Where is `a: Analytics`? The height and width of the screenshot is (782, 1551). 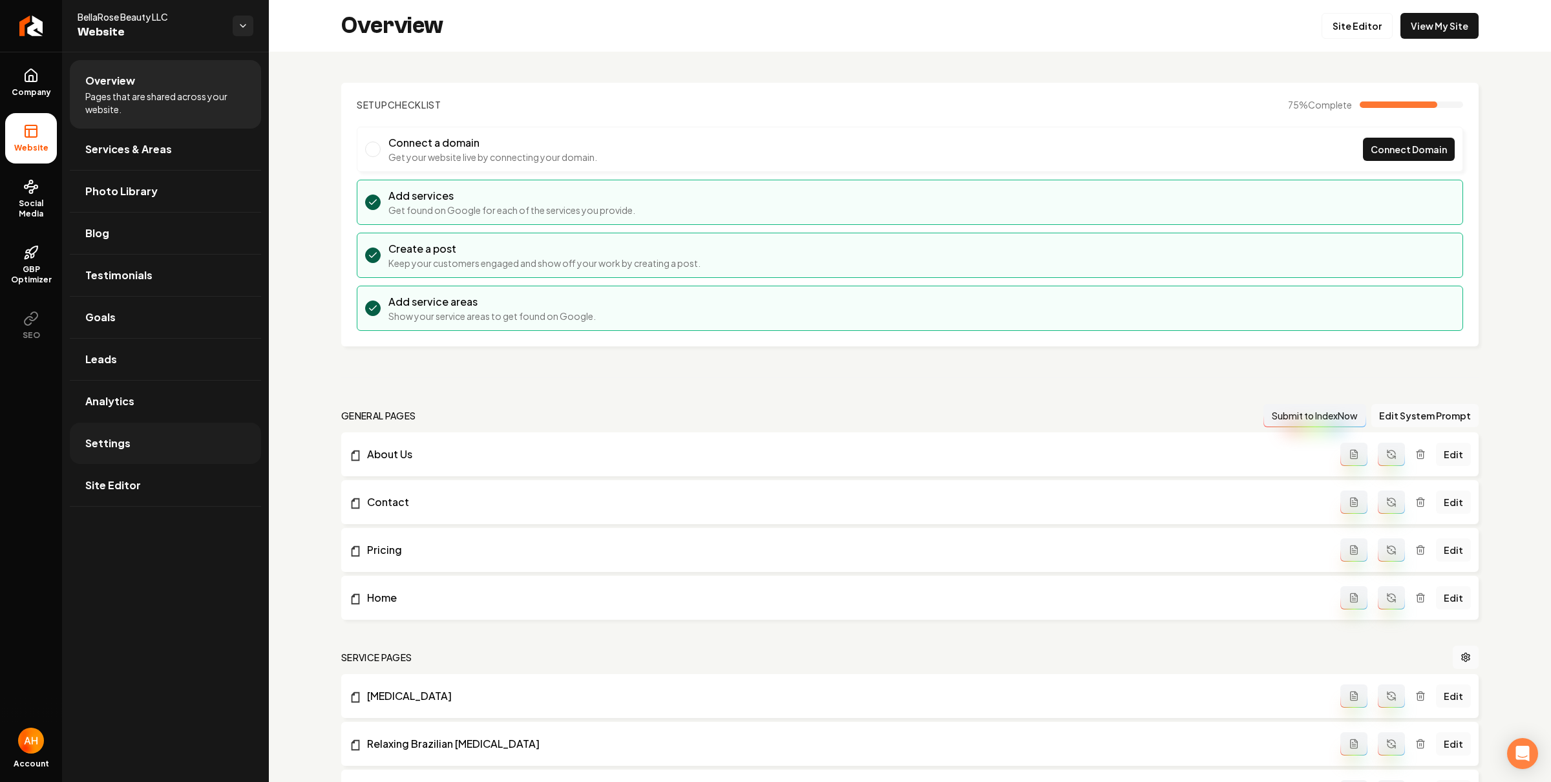
a: Analytics is located at coordinates (165, 401).